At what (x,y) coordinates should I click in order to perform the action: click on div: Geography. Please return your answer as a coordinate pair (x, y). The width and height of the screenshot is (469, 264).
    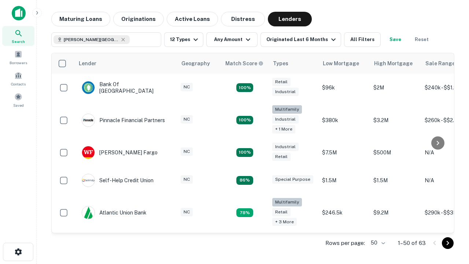
    Looking at the image, I should click on (196, 63).